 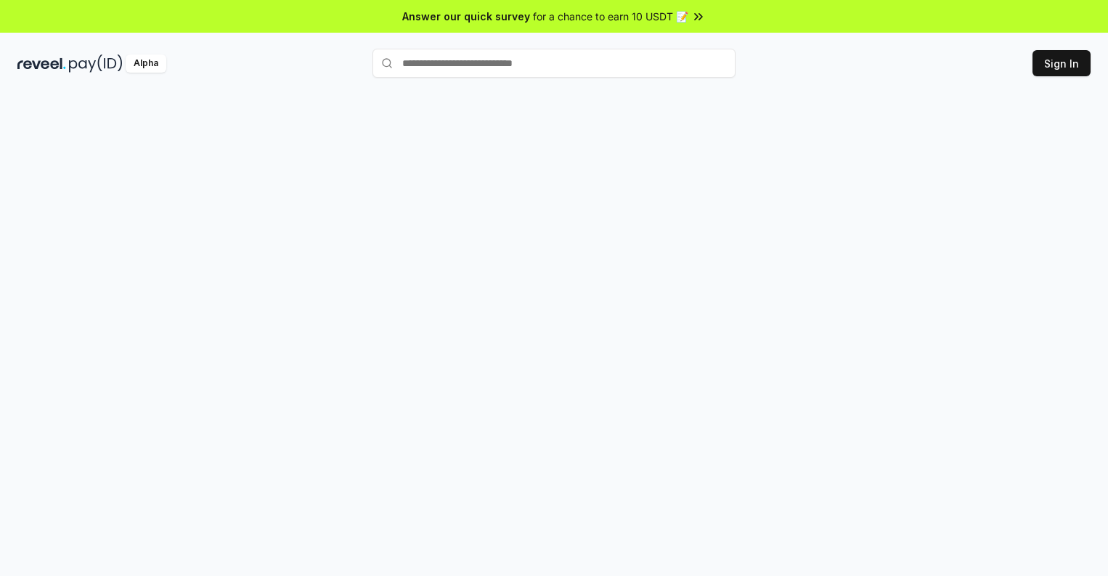 What do you see at coordinates (1061, 63) in the screenshot?
I see `button: Sign In` at bounding box center [1061, 63].